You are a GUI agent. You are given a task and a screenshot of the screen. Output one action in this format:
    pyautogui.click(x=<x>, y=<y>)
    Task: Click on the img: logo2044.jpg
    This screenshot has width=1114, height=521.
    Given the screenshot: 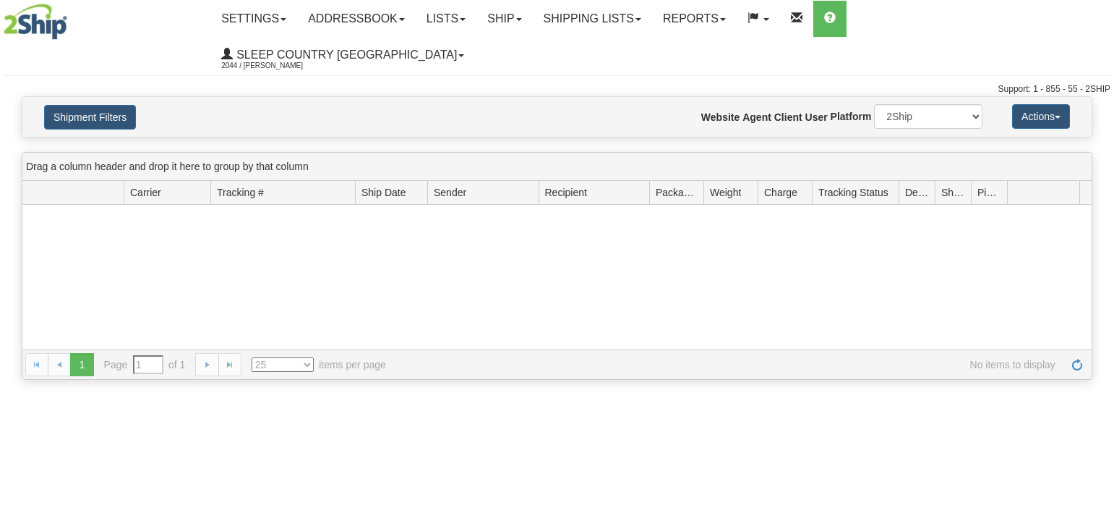 What is the action you would take?
    pyautogui.click(x=35, y=22)
    